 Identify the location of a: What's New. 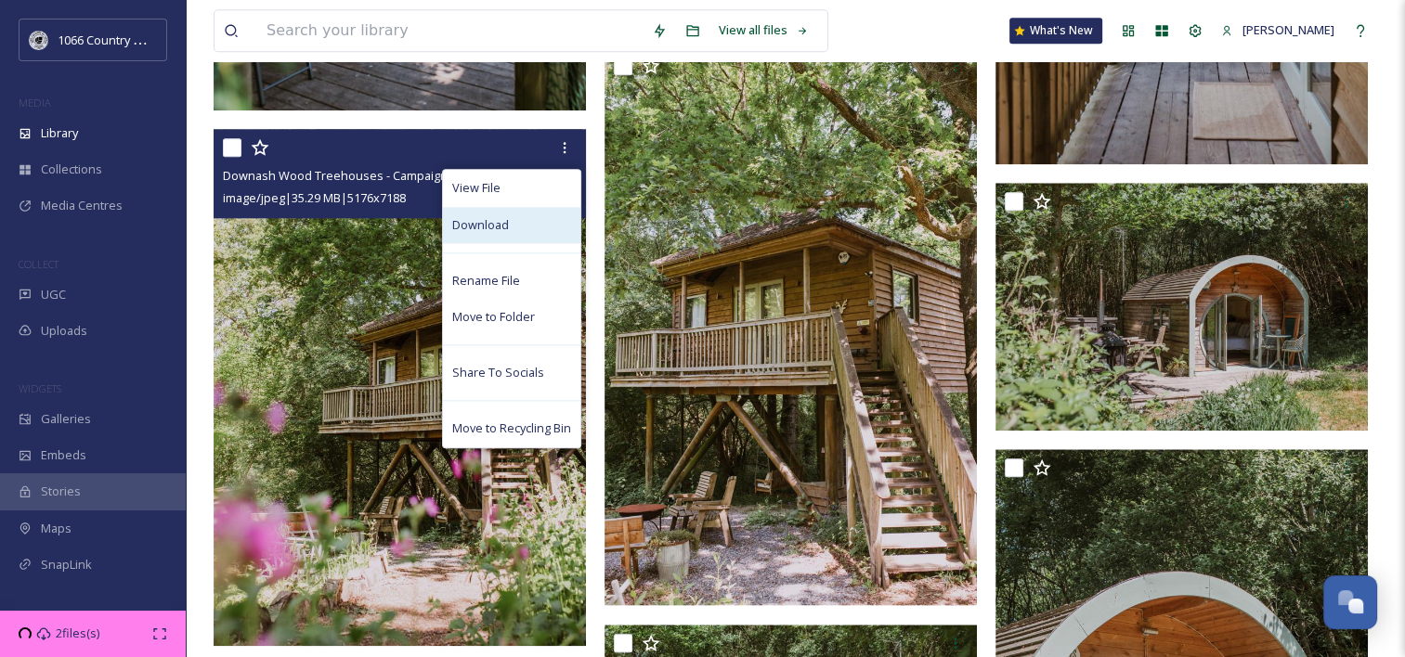
(1056, 31).